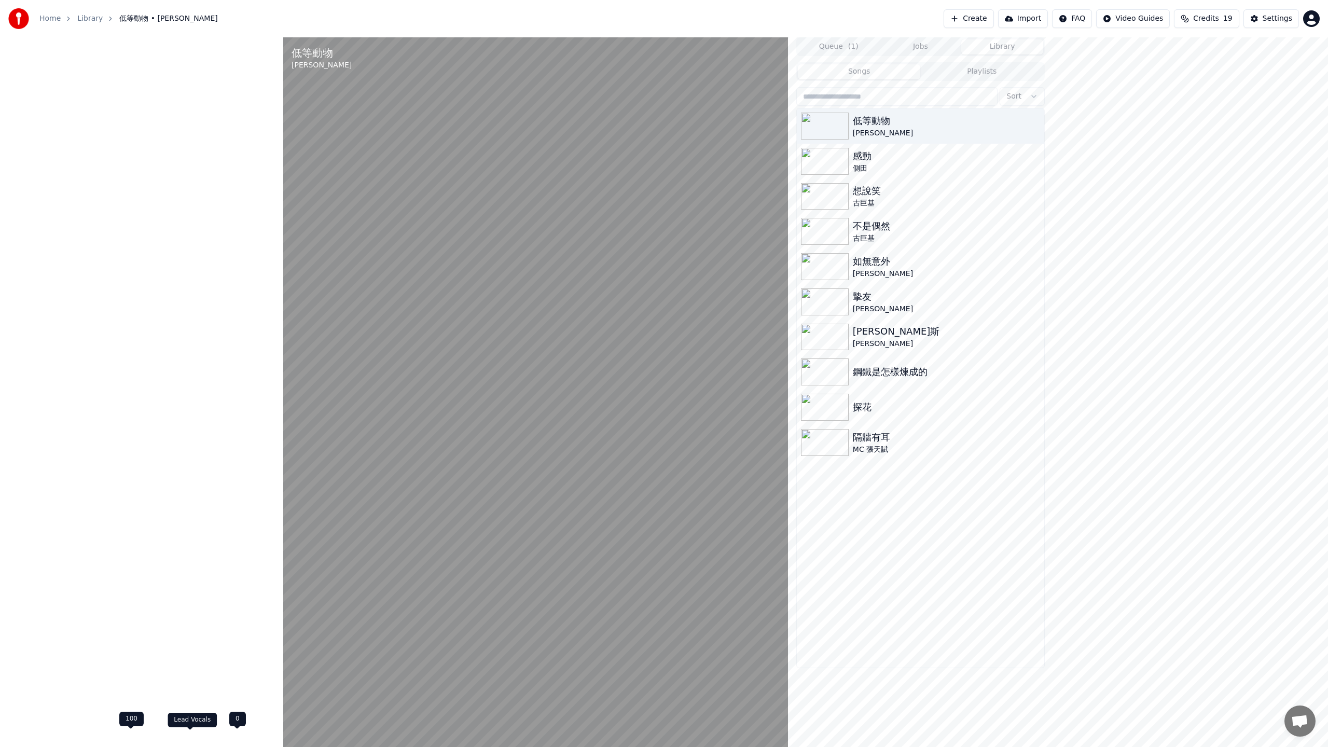 The height and width of the screenshot is (747, 1328). I want to click on div: 如無意外, so click(946, 261).